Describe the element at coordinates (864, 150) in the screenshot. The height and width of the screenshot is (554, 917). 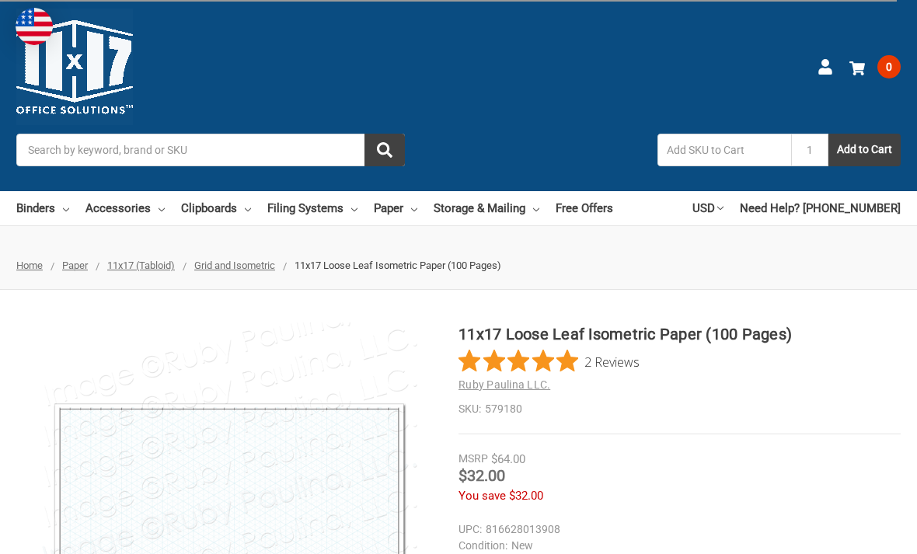
I see `button: Add to Cart` at that location.